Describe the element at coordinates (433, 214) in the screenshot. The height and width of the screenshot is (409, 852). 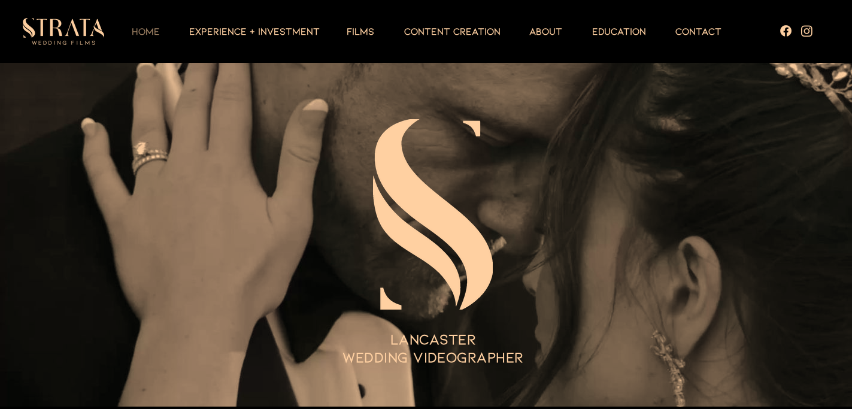
I see `img: LUX S TEST_edited.png` at that location.